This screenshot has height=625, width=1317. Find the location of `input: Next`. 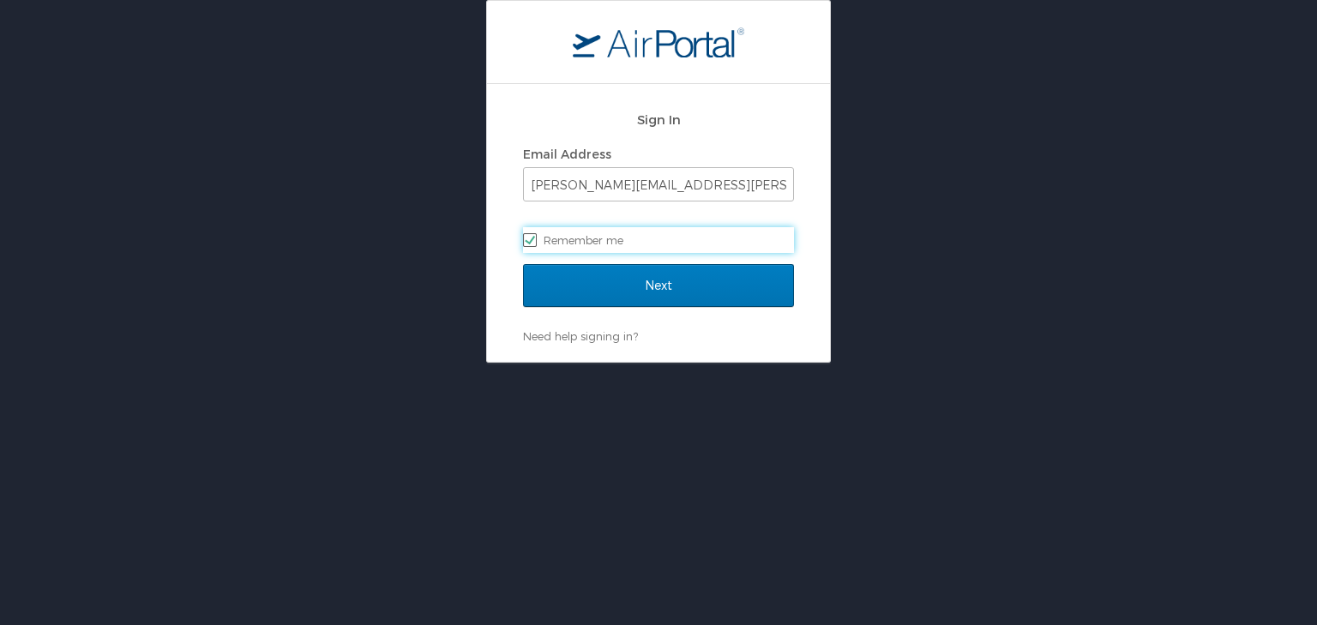

input: Next is located at coordinates (659, 286).